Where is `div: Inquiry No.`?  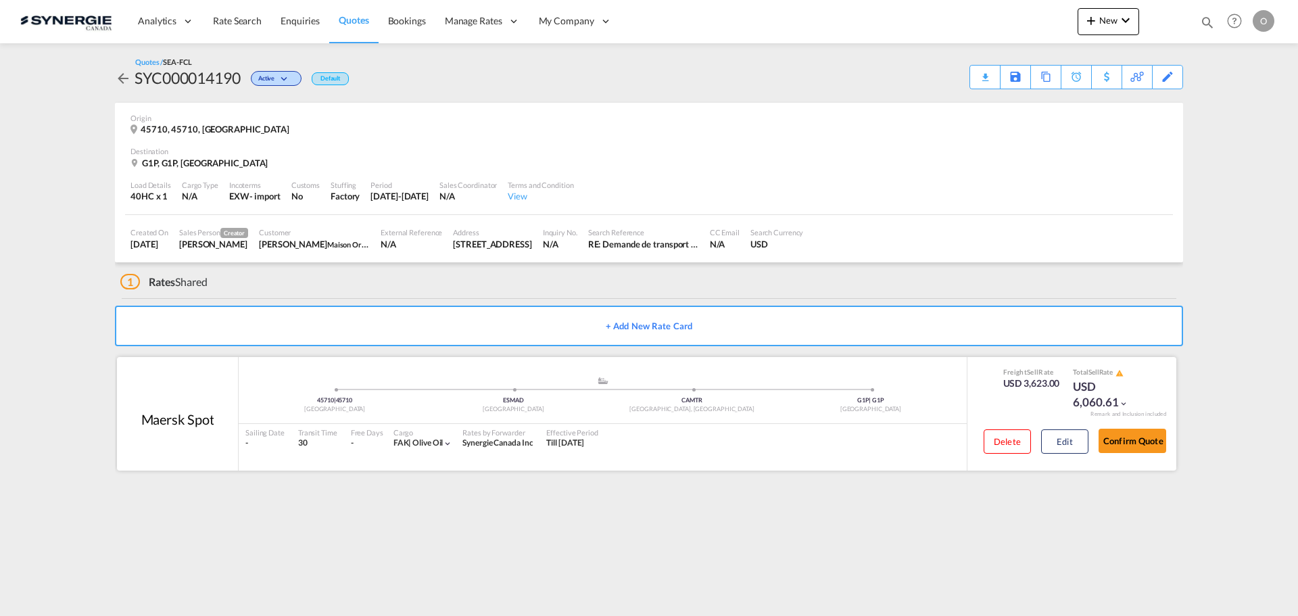
div: Inquiry No. is located at coordinates (560, 232).